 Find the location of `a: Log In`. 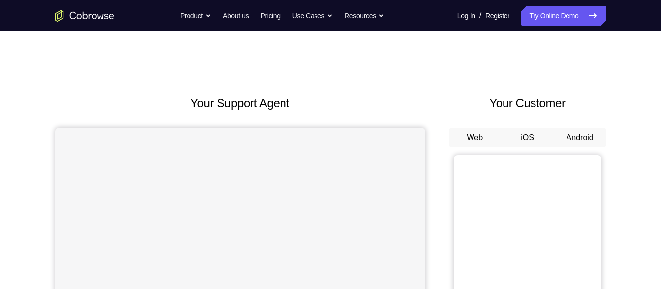

a: Log In is located at coordinates (466, 16).